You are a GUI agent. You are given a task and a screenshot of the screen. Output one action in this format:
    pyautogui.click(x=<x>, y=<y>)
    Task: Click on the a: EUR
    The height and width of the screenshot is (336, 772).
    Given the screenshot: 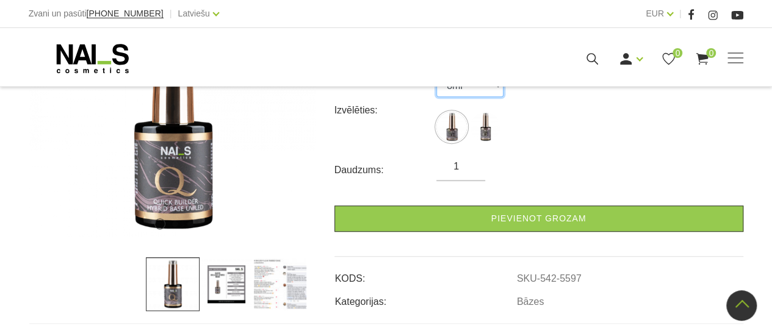 What is the action you would take?
    pyautogui.click(x=655, y=13)
    